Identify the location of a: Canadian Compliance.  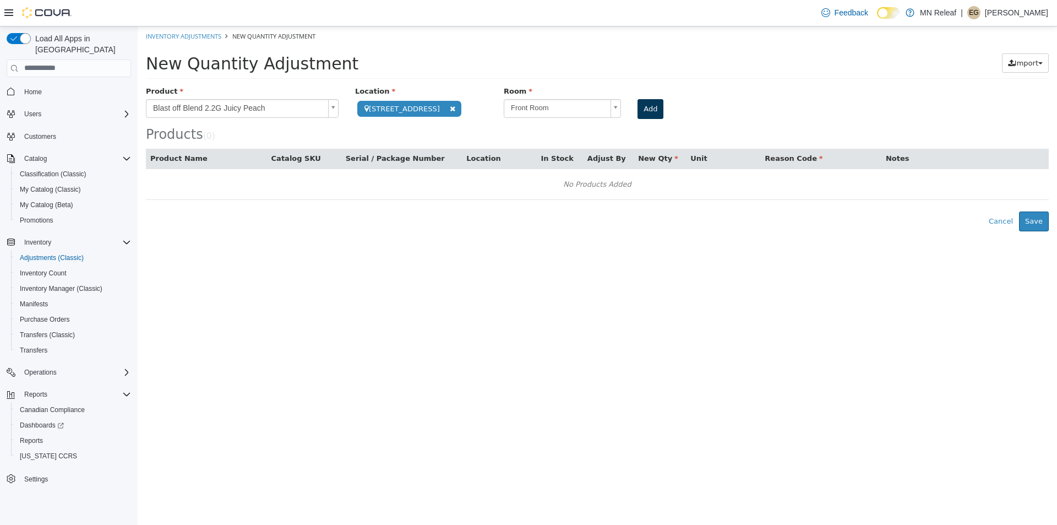
(52, 409).